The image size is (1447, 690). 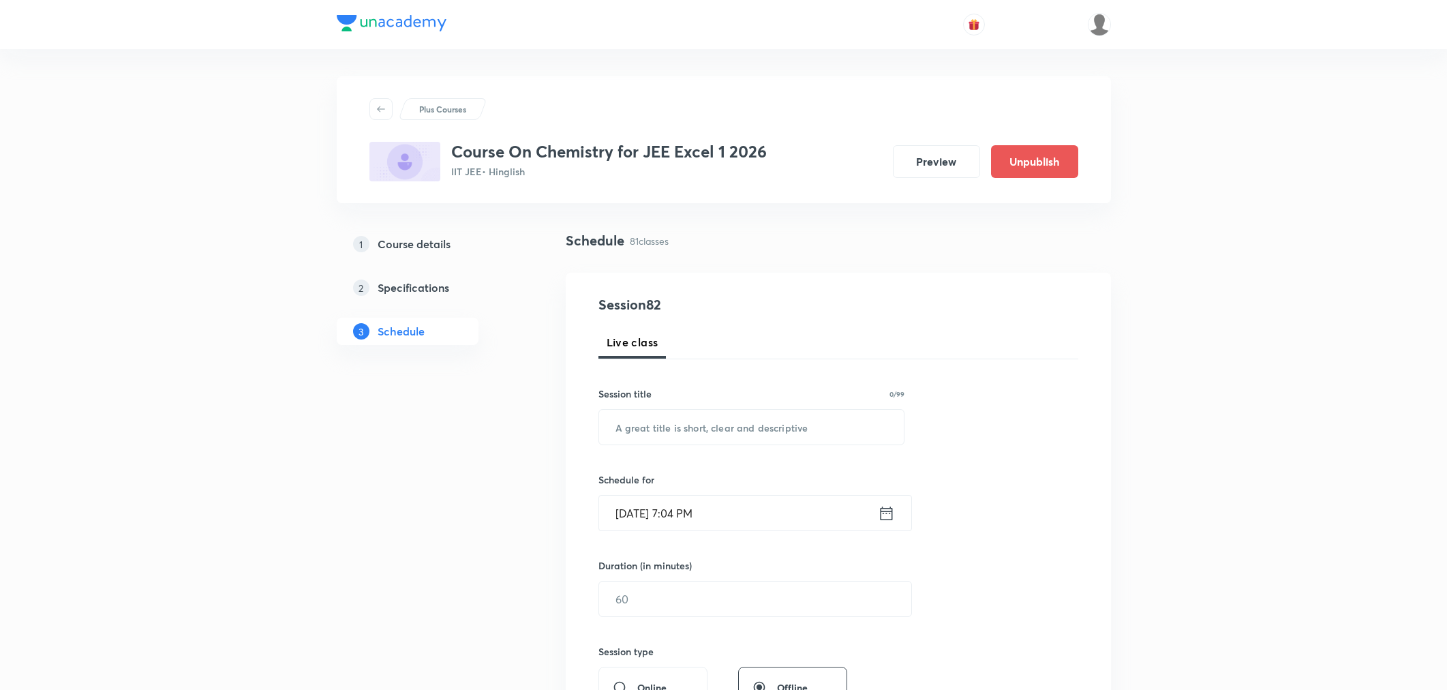 What do you see at coordinates (401, 331) in the screenshot?
I see `h5: Schedule` at bounding box center [401, 331].